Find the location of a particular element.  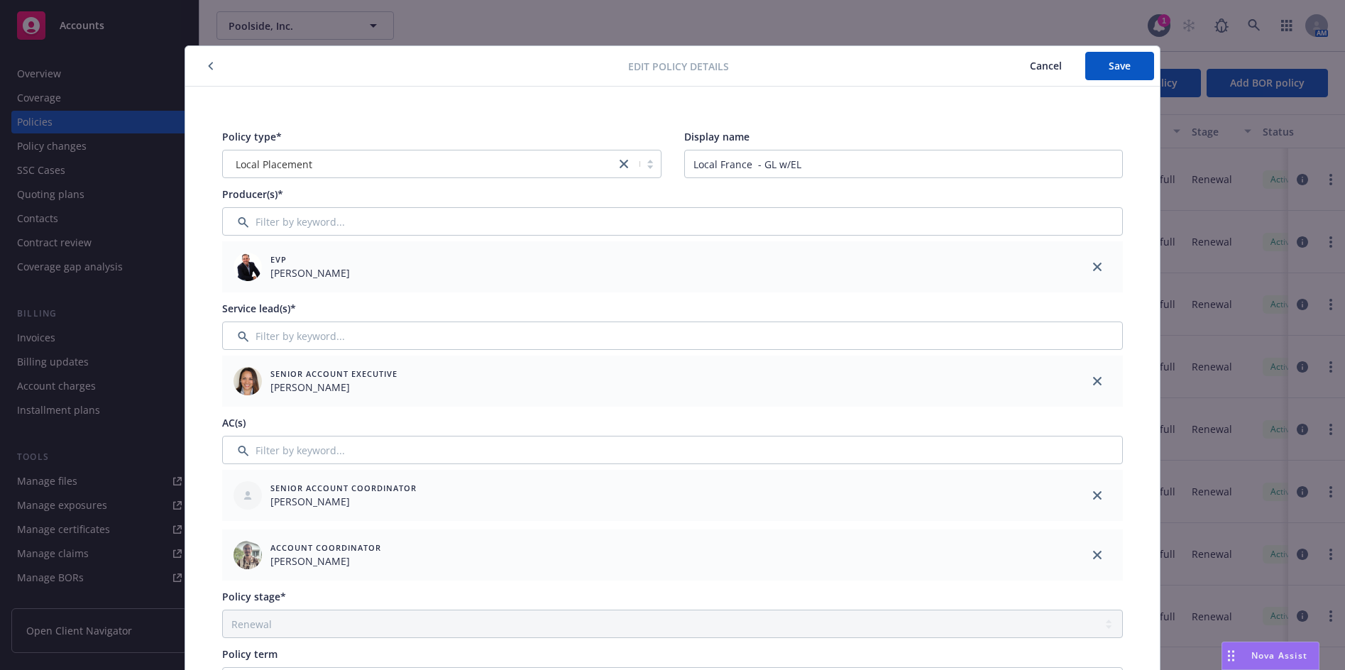

span: Policy stage* is located at coordinates (254, 596).